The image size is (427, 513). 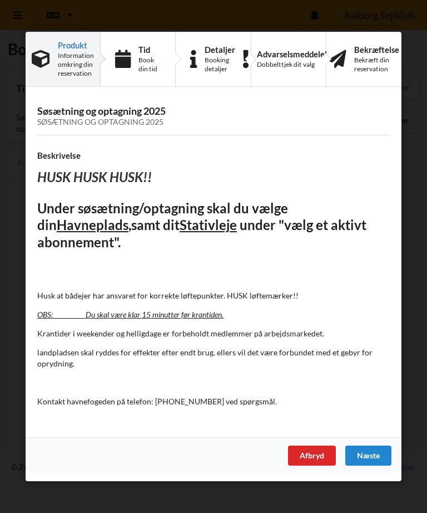 I want to click on div: Produkt, so click(x=76, y=45).